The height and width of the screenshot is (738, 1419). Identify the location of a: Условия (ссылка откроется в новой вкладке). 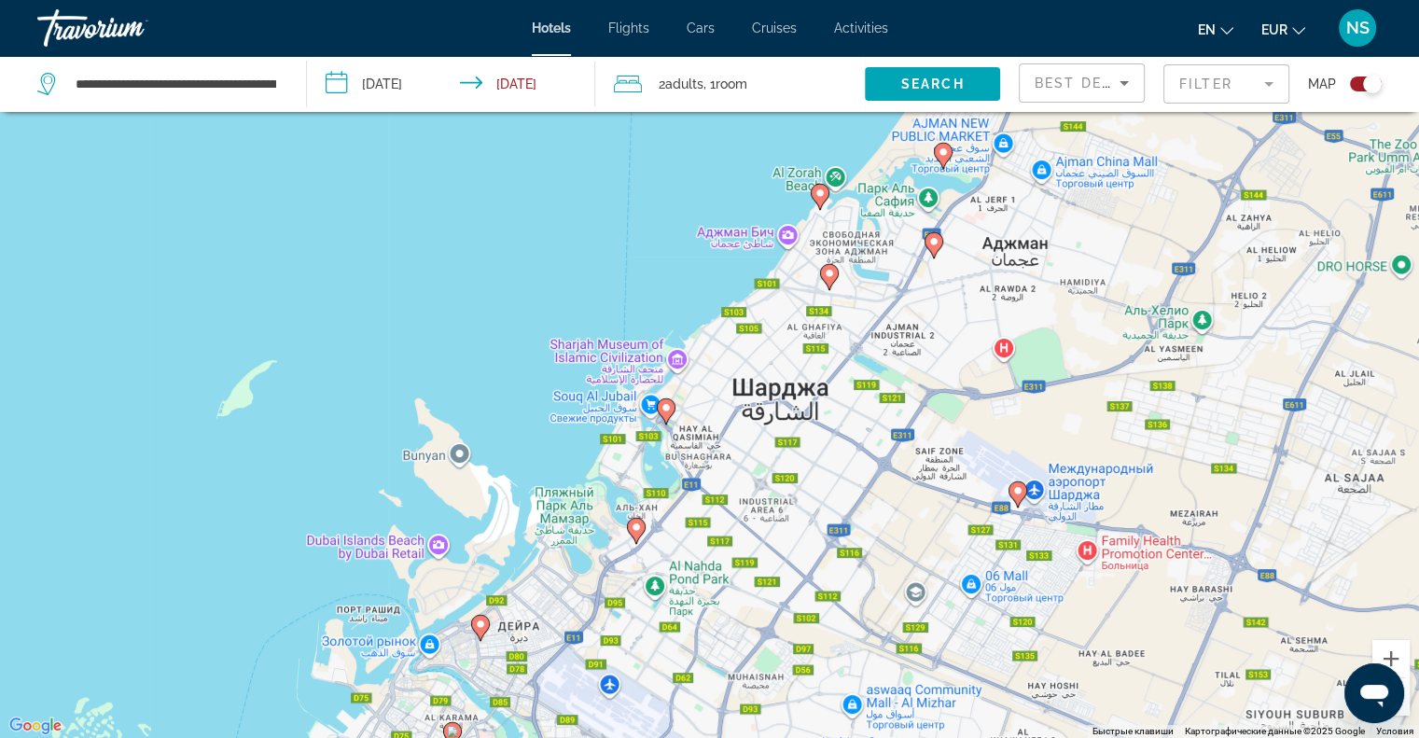
(1395, 731).